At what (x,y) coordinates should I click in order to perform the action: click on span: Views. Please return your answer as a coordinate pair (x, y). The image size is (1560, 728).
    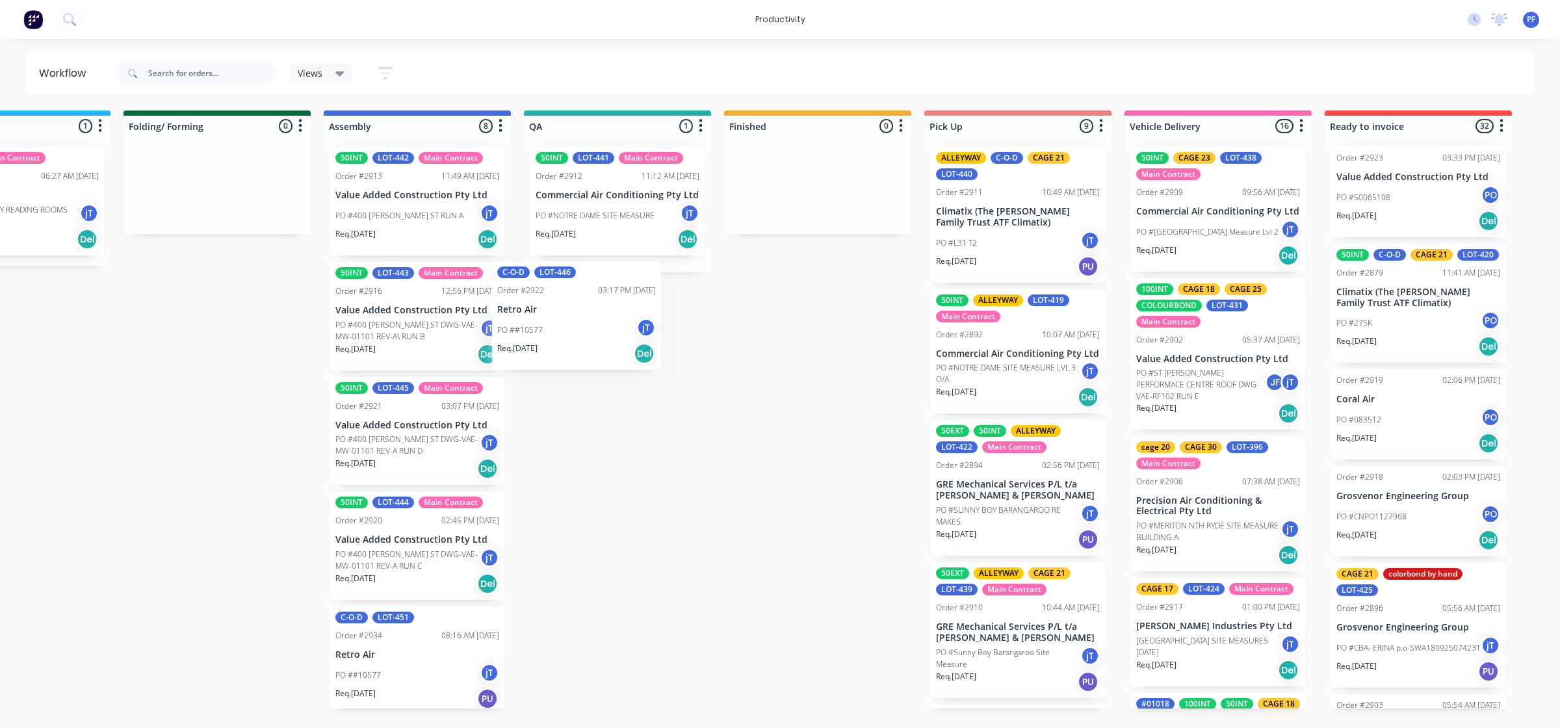
    Looking at the image, I should click on (310, 73).